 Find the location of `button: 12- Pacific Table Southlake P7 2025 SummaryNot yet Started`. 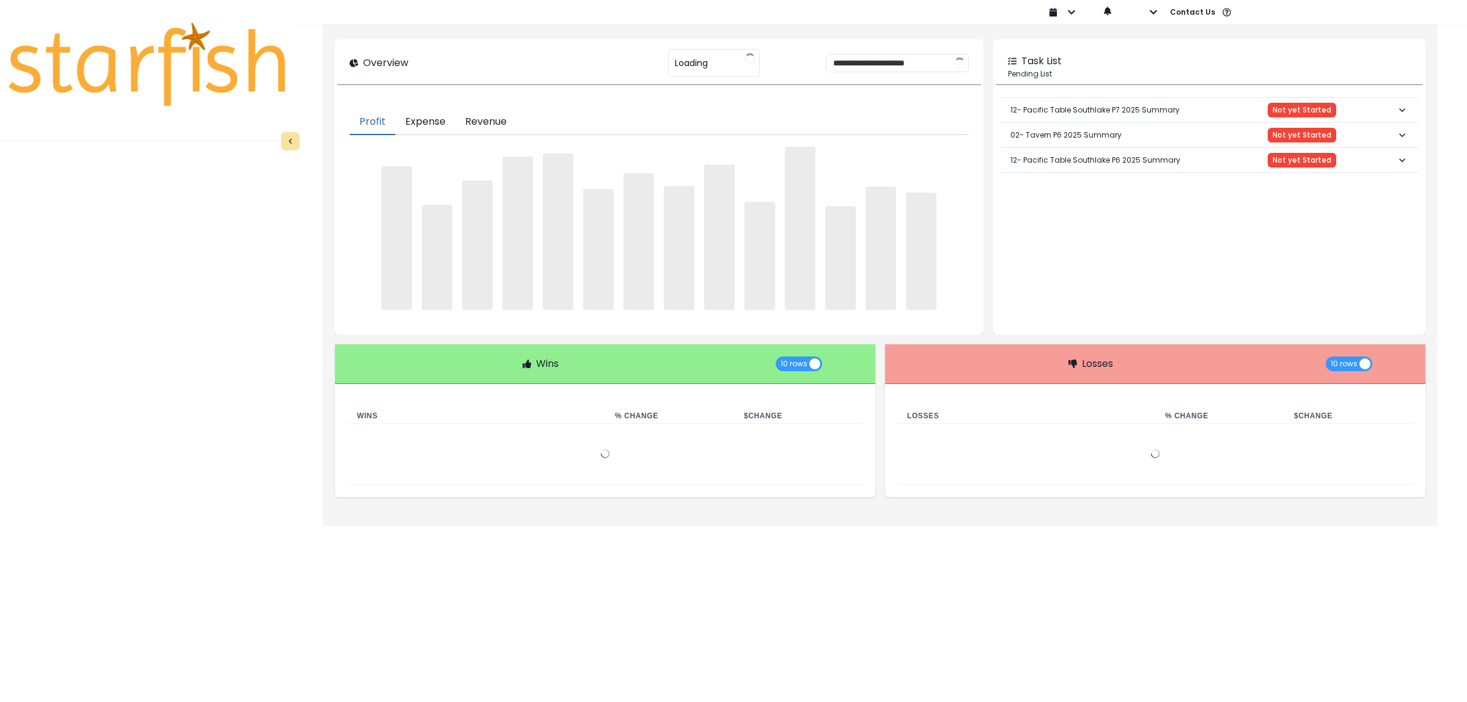

button: 12- Pacific Table Southlake P7 2025 SummaryNot yet Started is located at coordinates (1209, 110).